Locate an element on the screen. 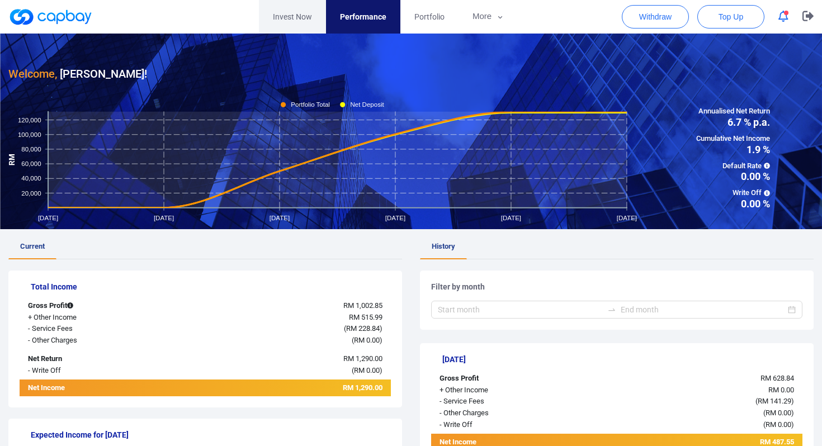 The width and height of the screenshot is (822, 446). span: RM 228.84 is located at coordinates (363, 328).